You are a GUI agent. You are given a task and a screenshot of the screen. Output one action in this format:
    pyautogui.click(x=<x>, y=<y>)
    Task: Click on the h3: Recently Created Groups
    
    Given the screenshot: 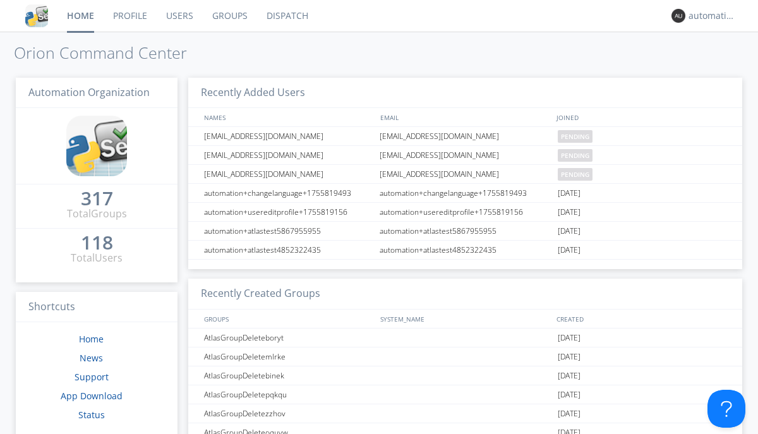 What is the action you would take?
    pyautogui.click(x=465, y=294)
    